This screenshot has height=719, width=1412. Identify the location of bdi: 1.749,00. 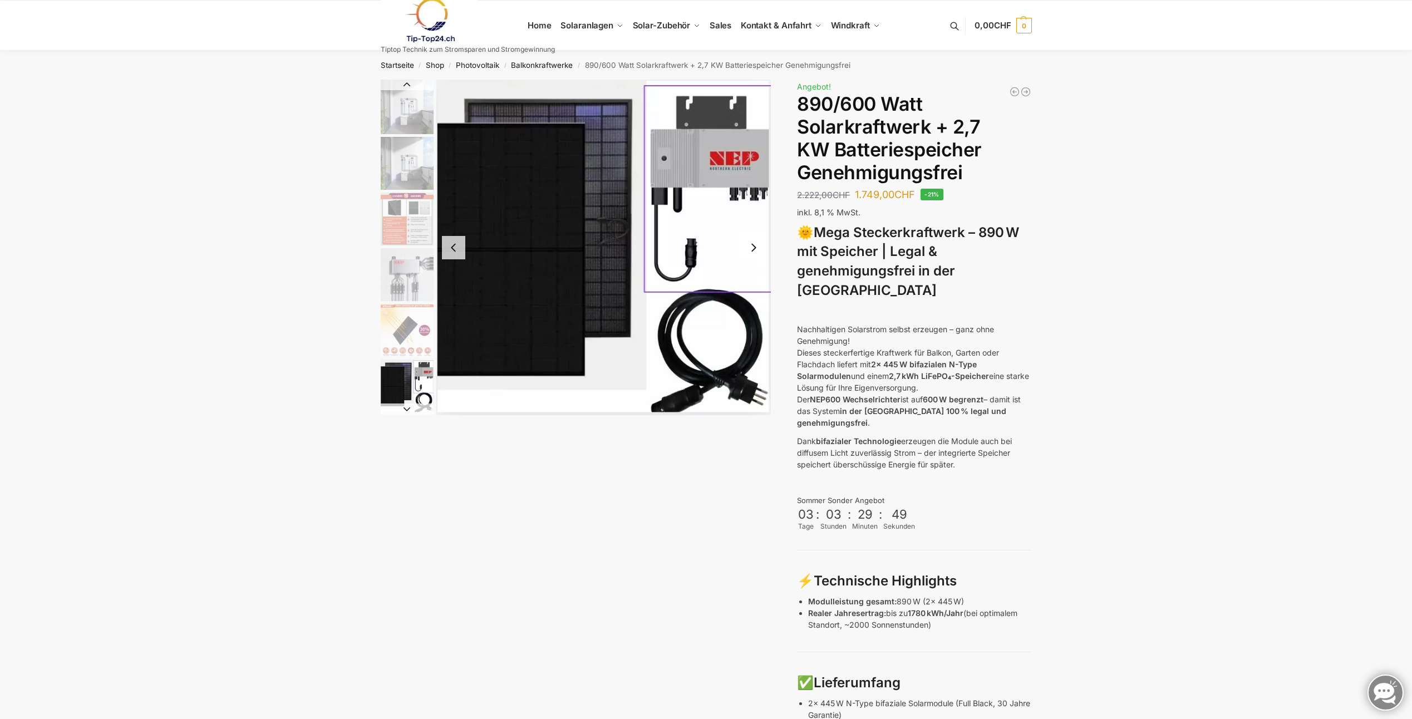
(885, 194).